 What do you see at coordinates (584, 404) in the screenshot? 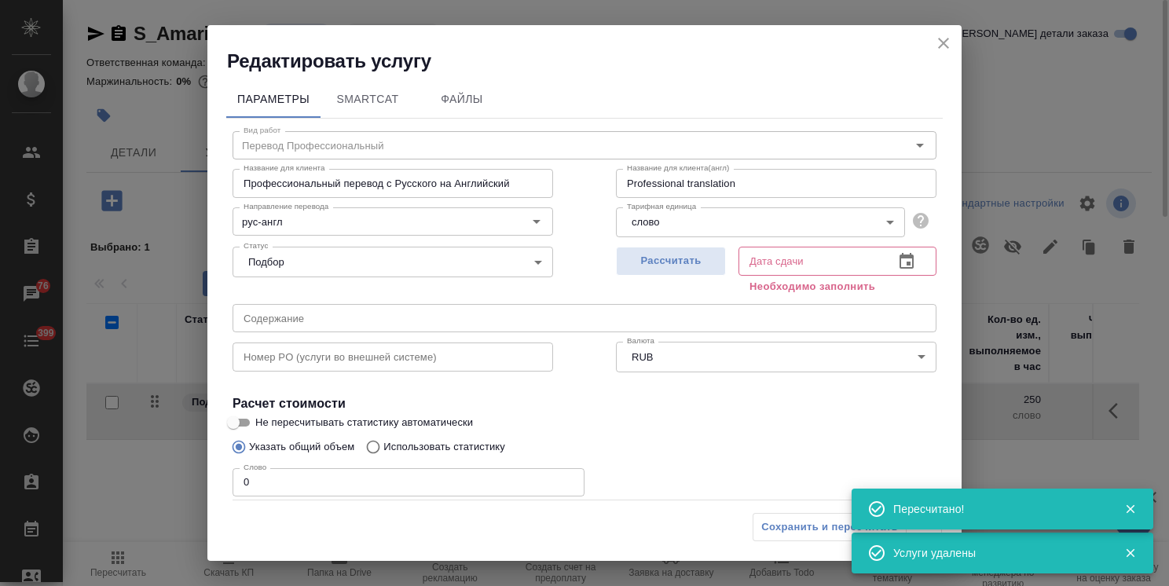
I see `h4: Расчет стоимости` at bounding box center [584, 404].